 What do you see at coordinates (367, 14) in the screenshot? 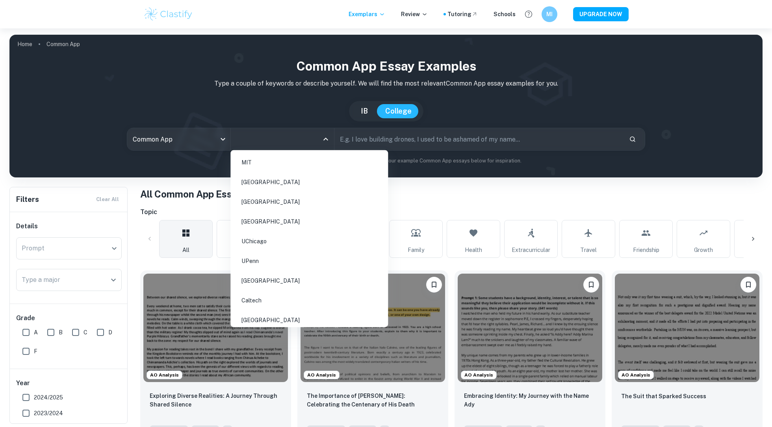
I see `p: Exemplars` at bounding box center [367, 14].